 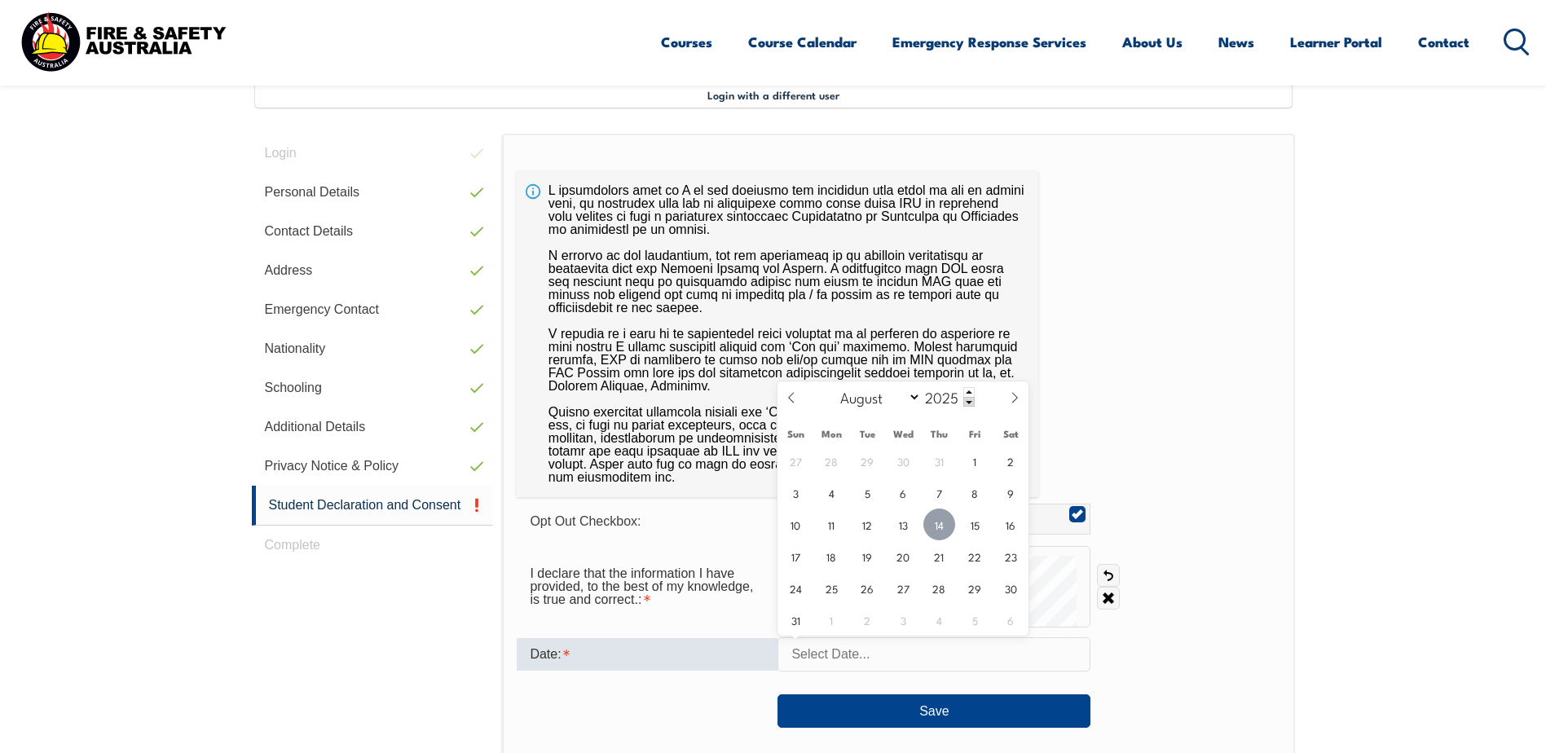 What do you see at coordinates (372, 231) in the screenshot?
I see `a: Contact Details` at bounding box center [372, 231].